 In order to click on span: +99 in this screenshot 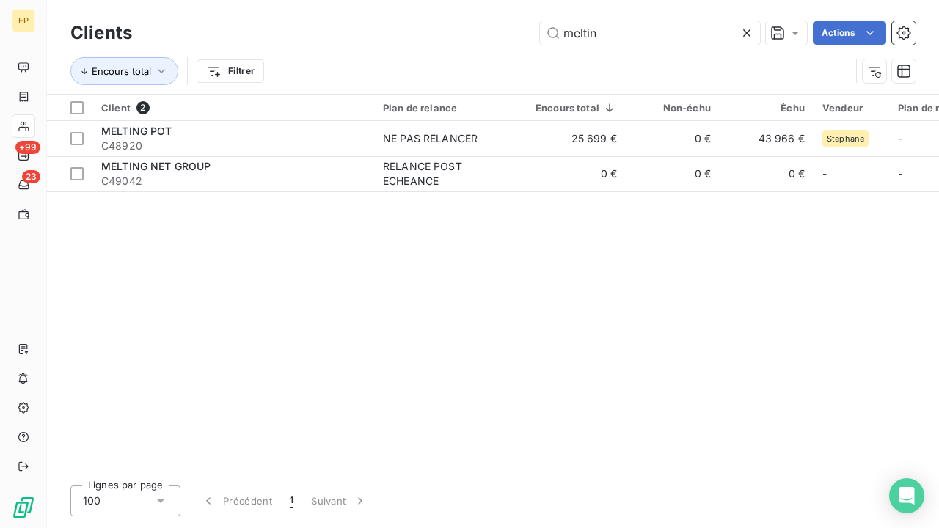, I will do `click(28, 147)`.